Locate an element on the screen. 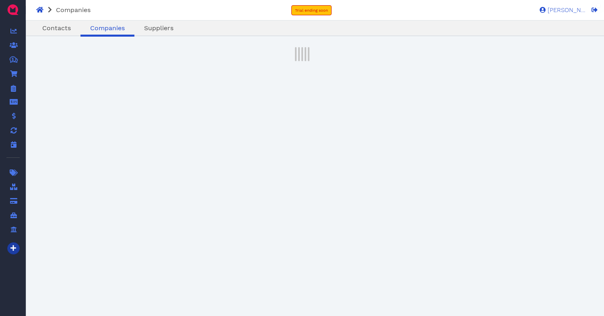 The height and width of the screenshot is (316, 604). span: Suppliers is located at coordinates (158, 28).